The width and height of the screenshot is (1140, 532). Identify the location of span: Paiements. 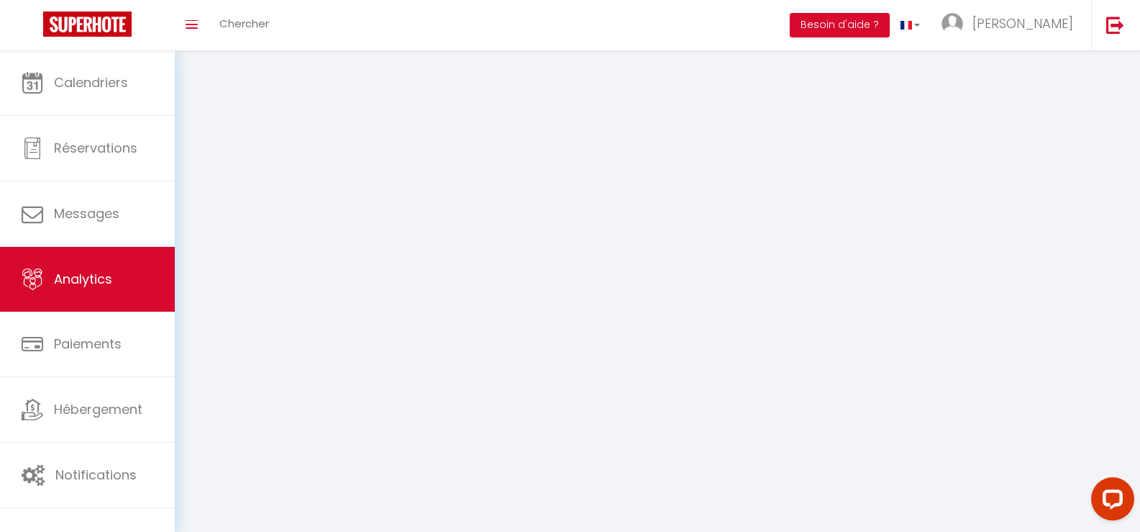
(88, 343).